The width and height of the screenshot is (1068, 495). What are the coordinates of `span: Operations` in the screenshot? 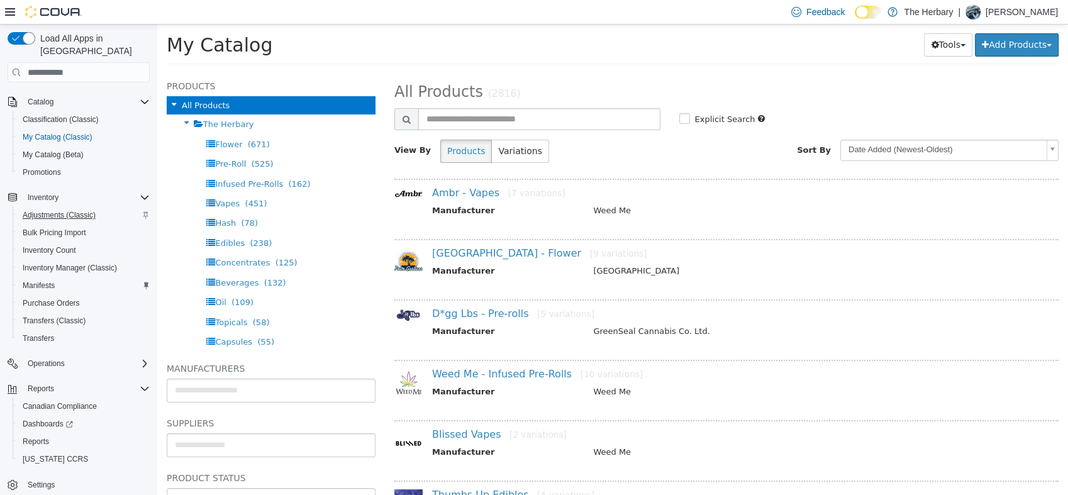 It's located at (86, 364).